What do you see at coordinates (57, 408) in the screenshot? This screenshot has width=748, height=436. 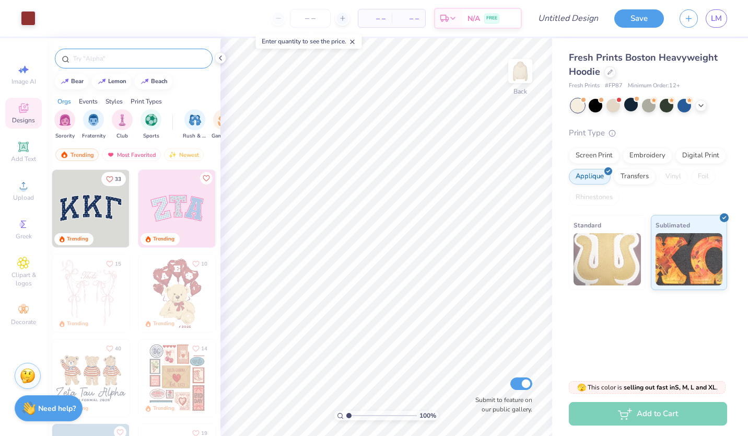 I see `strong: Need help?` at bounding box center [57, 408].